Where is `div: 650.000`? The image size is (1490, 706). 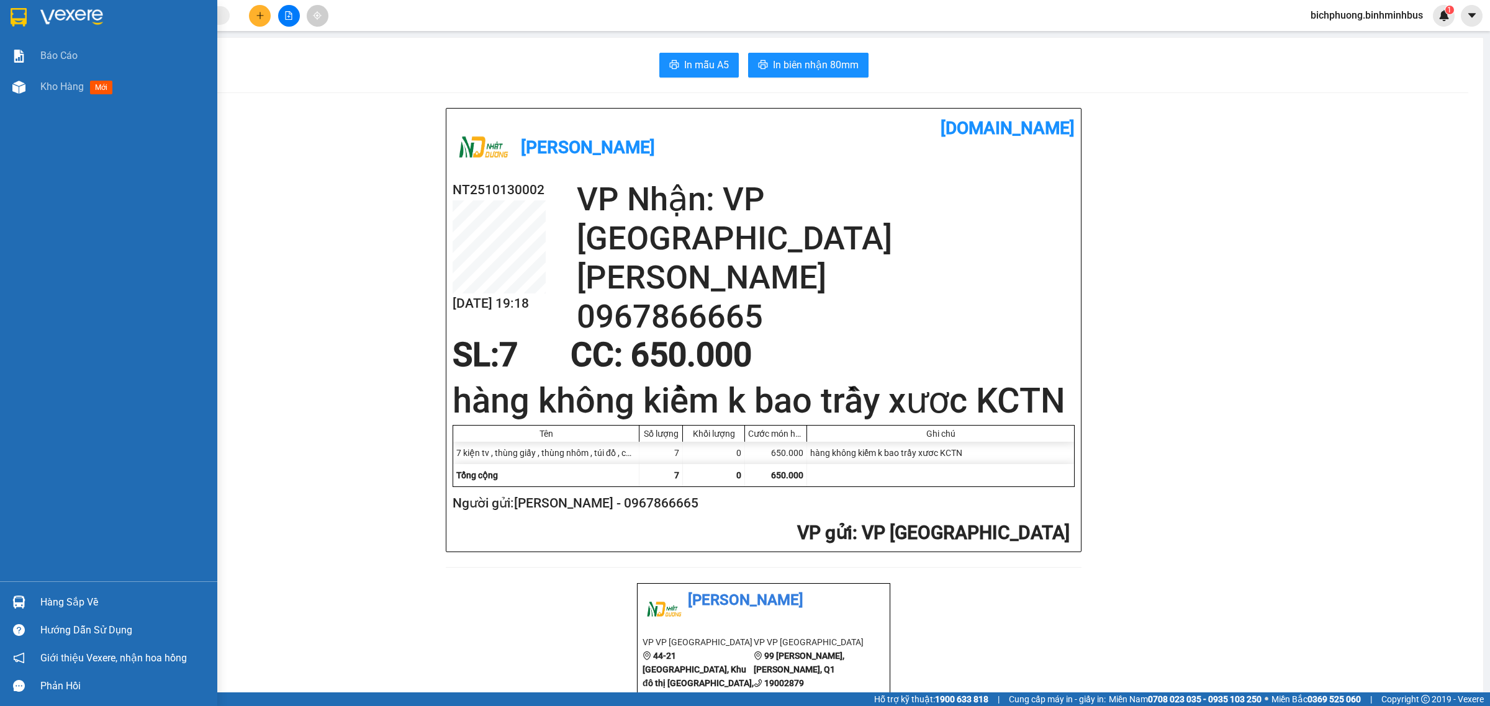 div: 650.000 is located at coordinates (776, 453).